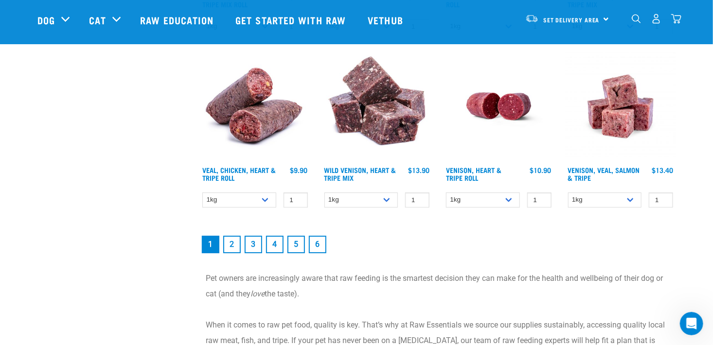 The image size is (713, 345). I want to click on em: love, so click(257, 294).